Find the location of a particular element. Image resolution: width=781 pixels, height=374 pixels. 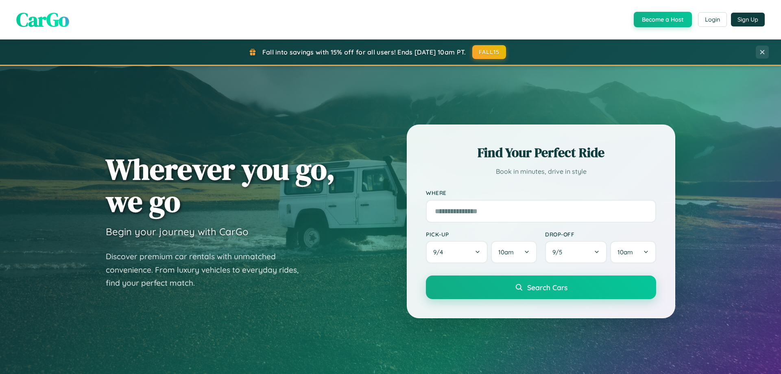

button: Become a Host is located at coordinates (663, 20).